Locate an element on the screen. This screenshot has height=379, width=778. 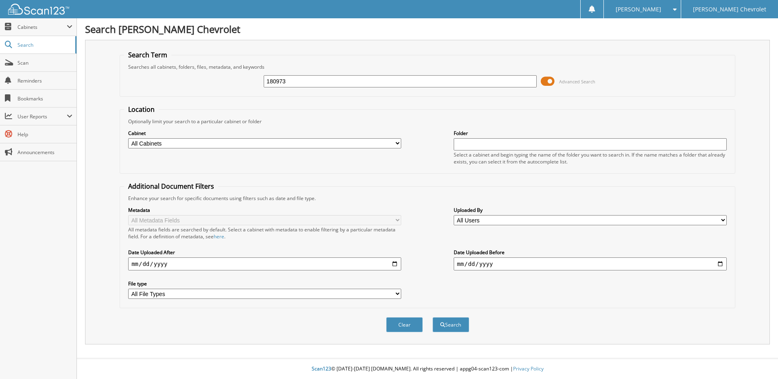
span: Scan123 is located at coordinates (322, 369).